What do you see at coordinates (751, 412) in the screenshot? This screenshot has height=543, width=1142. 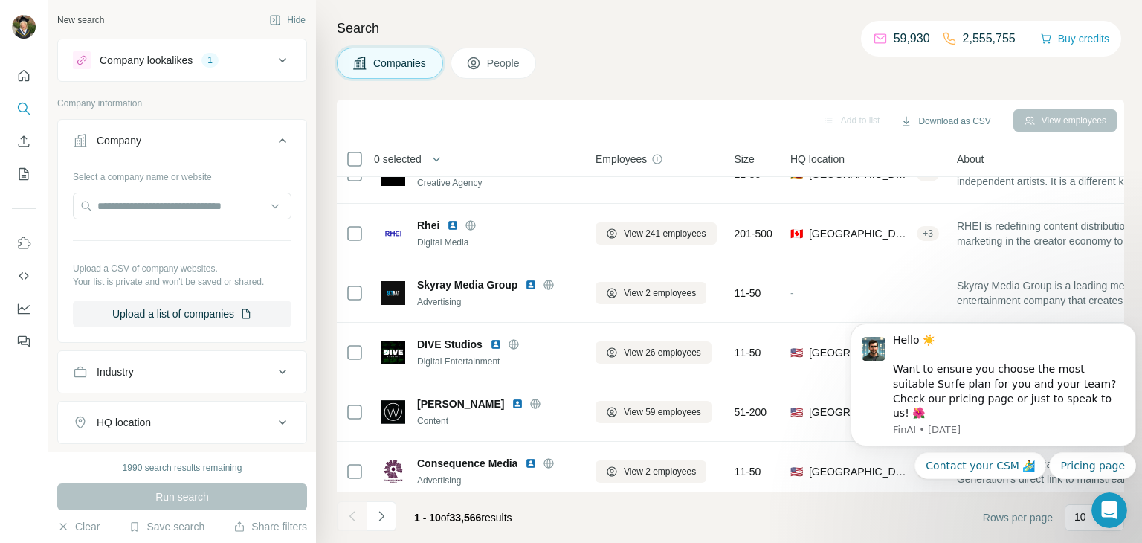 I see `span: 51-200` at bounding box center [751, 412].